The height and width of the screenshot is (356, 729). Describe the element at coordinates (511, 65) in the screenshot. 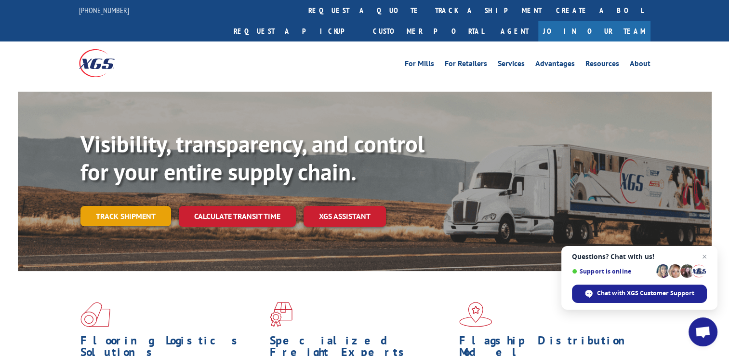

I see `a: Services` at that location.